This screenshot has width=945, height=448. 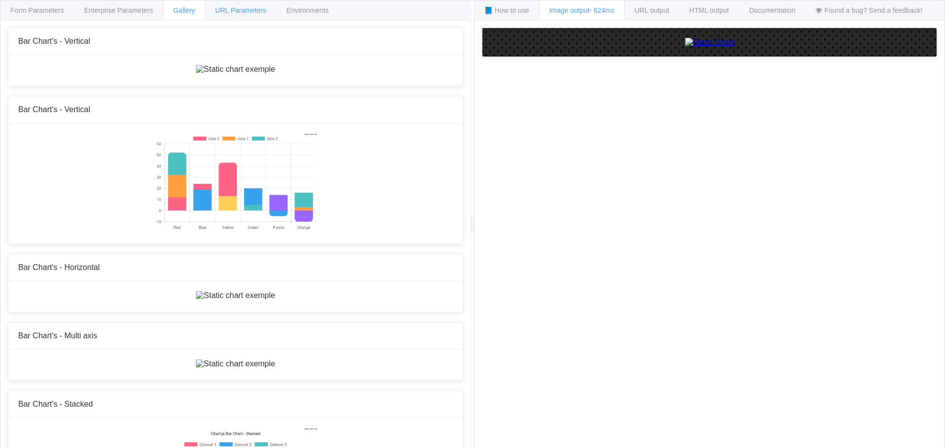 I want to click on span: Bar Chart's - Multi axis, so click(x=58, y=336).